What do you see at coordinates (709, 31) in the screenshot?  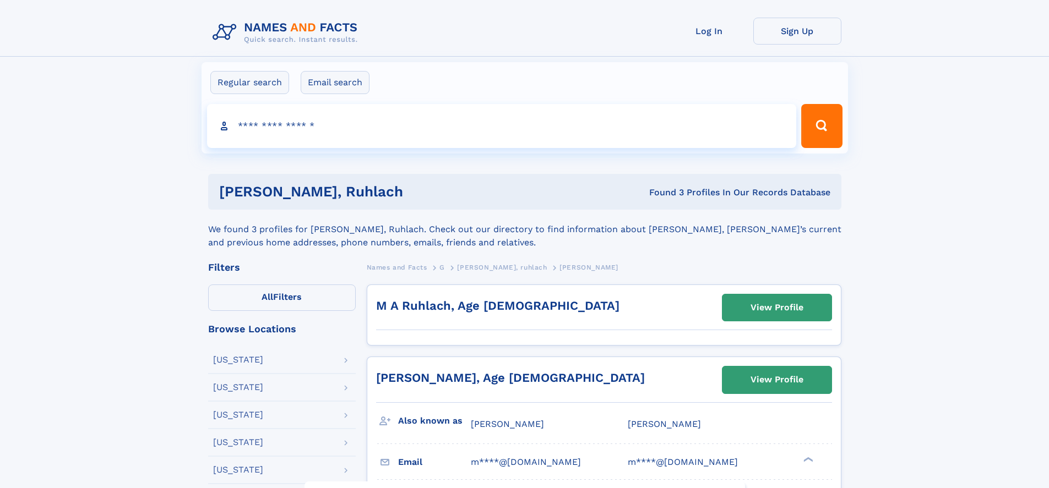 I see `a: Log In` at bounding box center [709, 31].